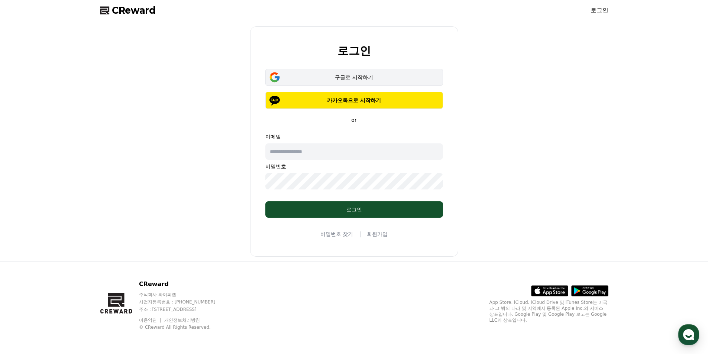 This screenshot has width=708, height=354. Describe the element at coordinates (600, 10) in the screenshot. I see `a: 로그인` at that location.